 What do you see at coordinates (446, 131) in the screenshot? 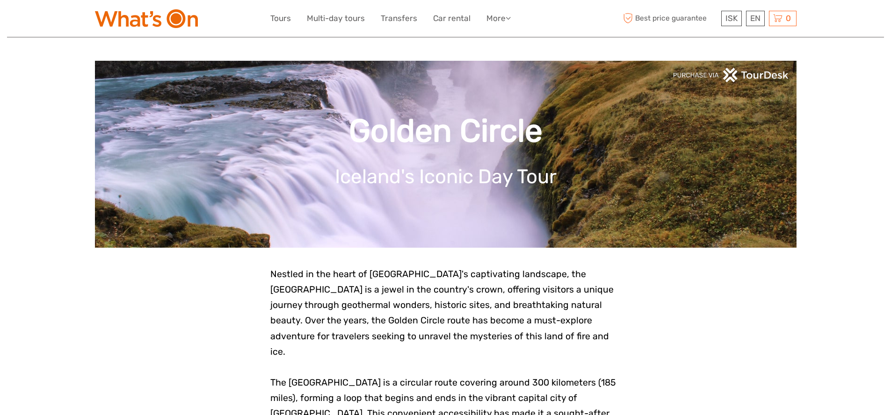
I see `h1: Golden Circle` at bounding box center [446, 131].